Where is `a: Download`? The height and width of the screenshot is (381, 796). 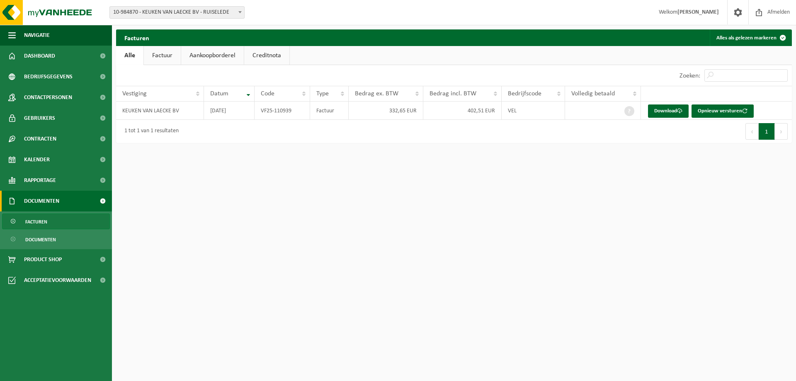 a: Download is located at coordinates (668, 111).